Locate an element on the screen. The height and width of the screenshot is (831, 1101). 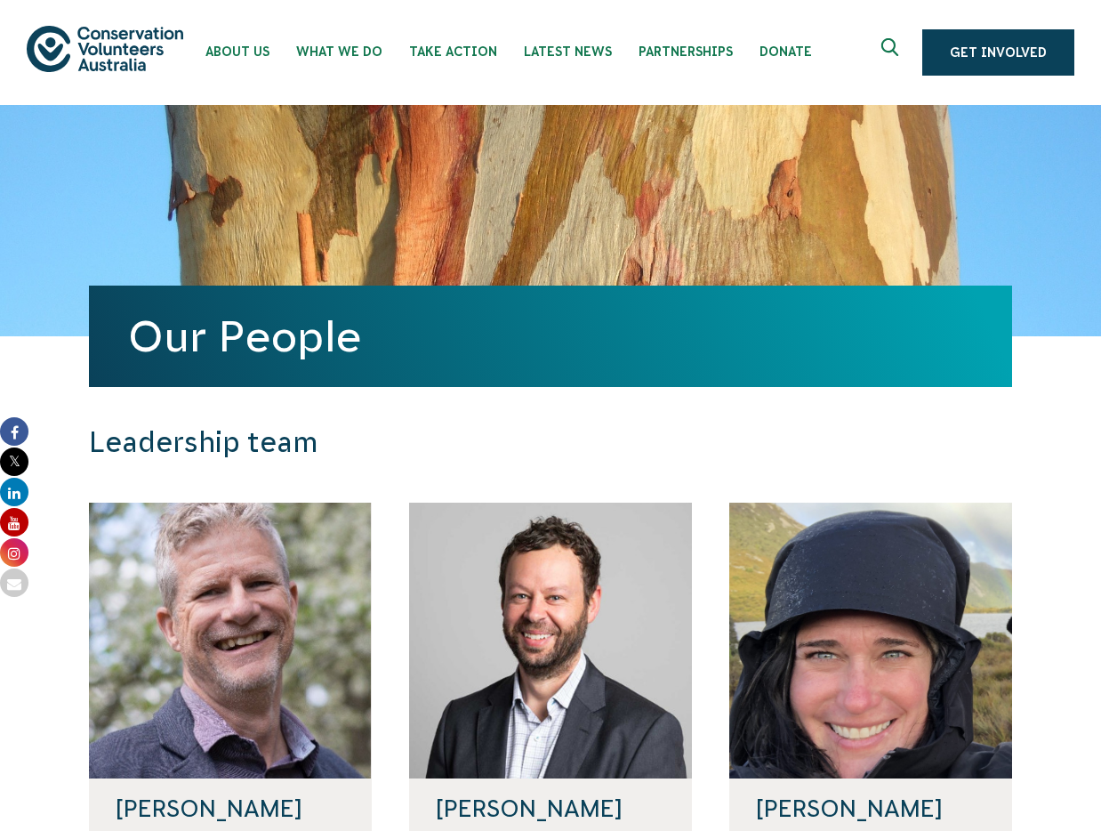
img: logo.svg is located at coordinates (105, 48).